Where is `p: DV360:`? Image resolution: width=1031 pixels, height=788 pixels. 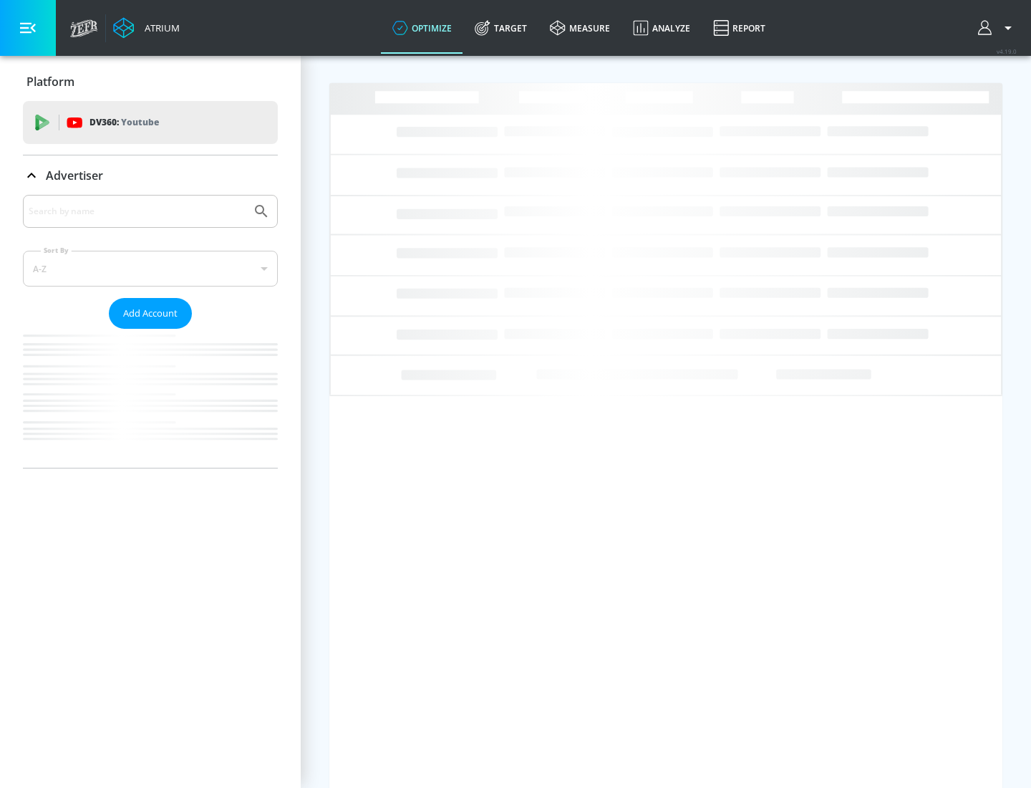 p: DV360: is located at coordinates (124, 122).